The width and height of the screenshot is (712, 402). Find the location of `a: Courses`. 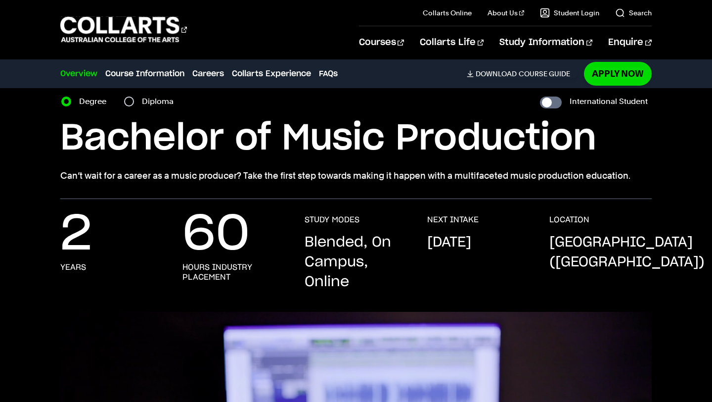

a: Courses is located at coordinates (381, 43).